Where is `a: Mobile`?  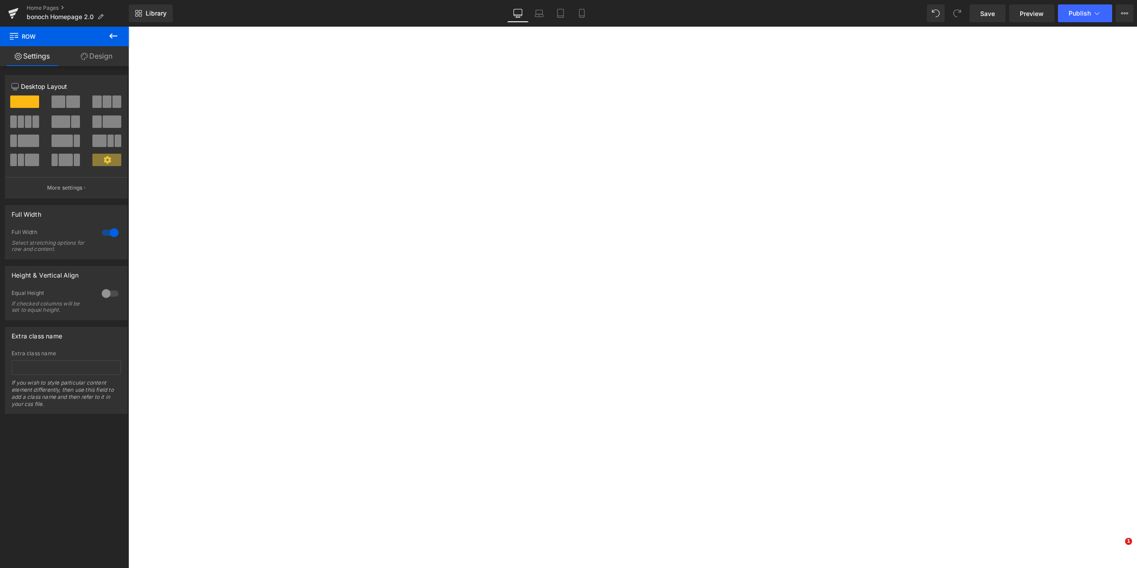
a: Mobile is located at coordinates (582, 13).